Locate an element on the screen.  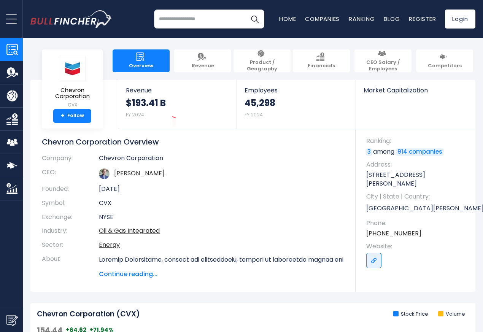
a: 3 is located at coordinates (369, 152).